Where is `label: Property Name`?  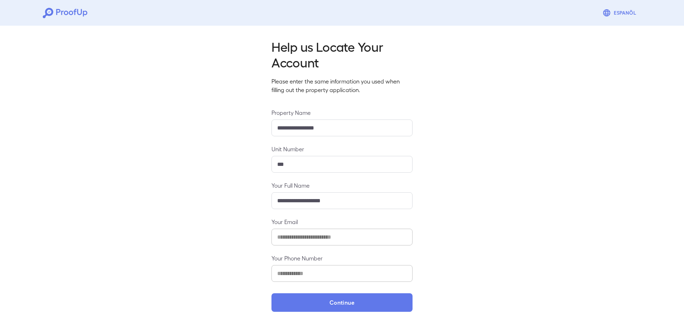 label: Property Name is located at coordinates (342, 112).